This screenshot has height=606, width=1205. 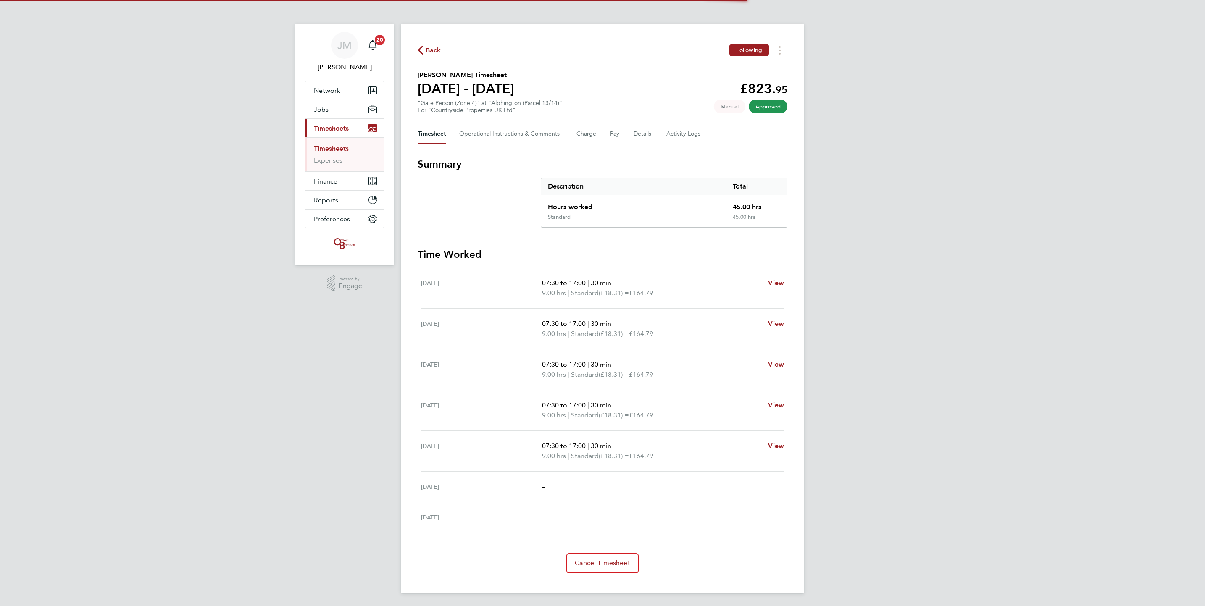 I want to click on a: Expenses, so click(x=328, y=160).